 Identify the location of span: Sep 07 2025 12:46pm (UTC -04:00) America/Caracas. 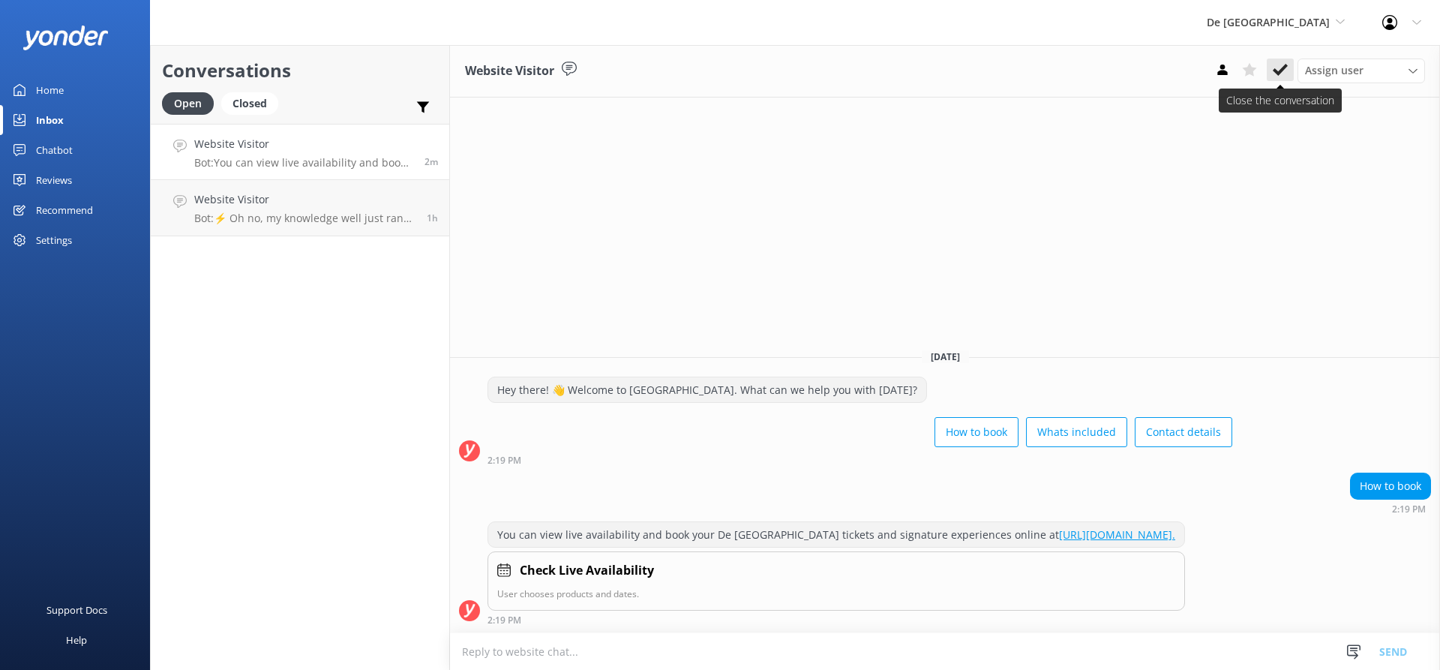
(432, 217).